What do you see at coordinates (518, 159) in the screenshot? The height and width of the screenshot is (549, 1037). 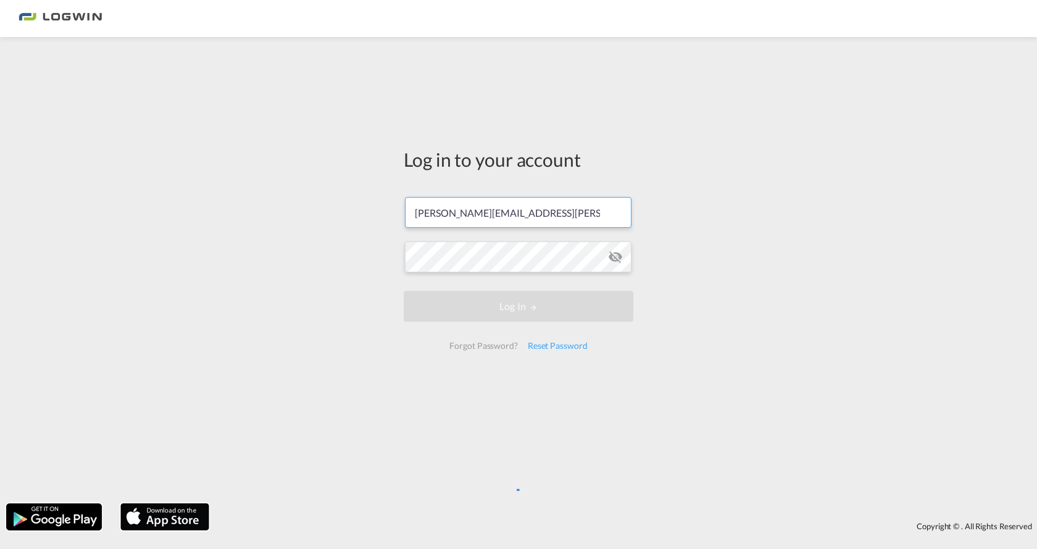 I see `div: Log in to your account` at bounding box center [518, 159].